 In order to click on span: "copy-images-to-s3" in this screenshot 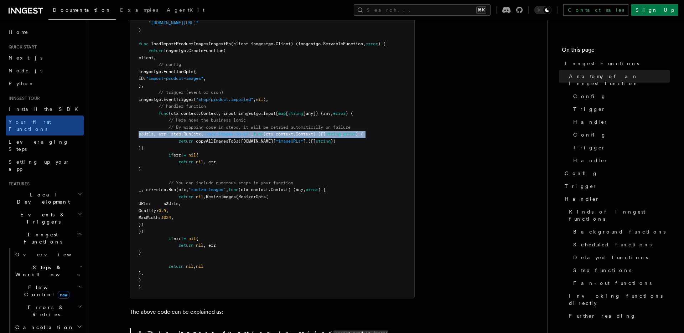, I will do `click(227, 134)`.